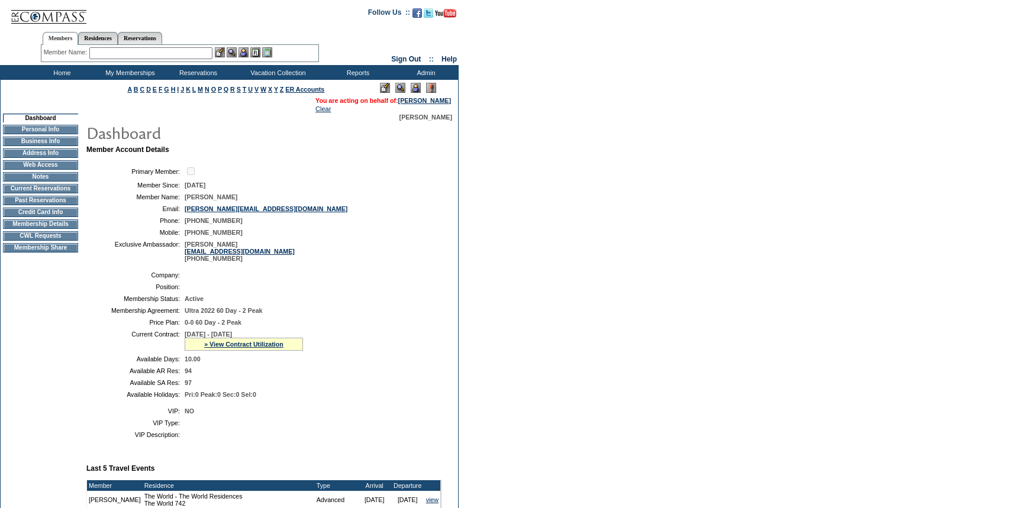  What do you see at coordinates (136, 185) in the screenshot?
I see `td: Member Since:` at bounding box center [136, 185].